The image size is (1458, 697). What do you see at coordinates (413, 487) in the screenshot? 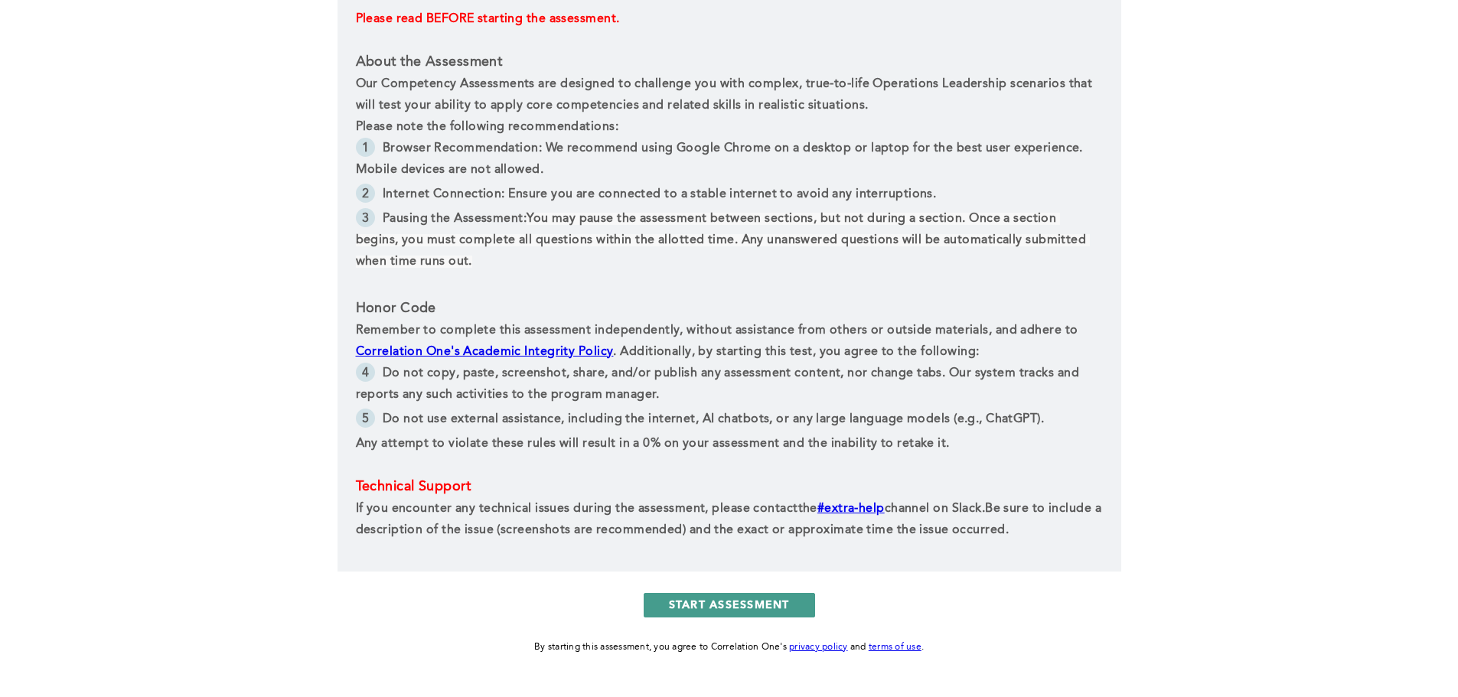
I see `span: Technical Support` at bounding box center [413, 487].